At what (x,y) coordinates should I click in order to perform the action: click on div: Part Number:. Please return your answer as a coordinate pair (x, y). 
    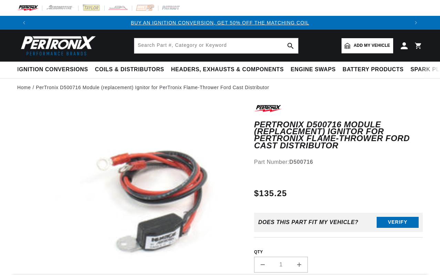
    Looking at the image, I should click on (339, 162).